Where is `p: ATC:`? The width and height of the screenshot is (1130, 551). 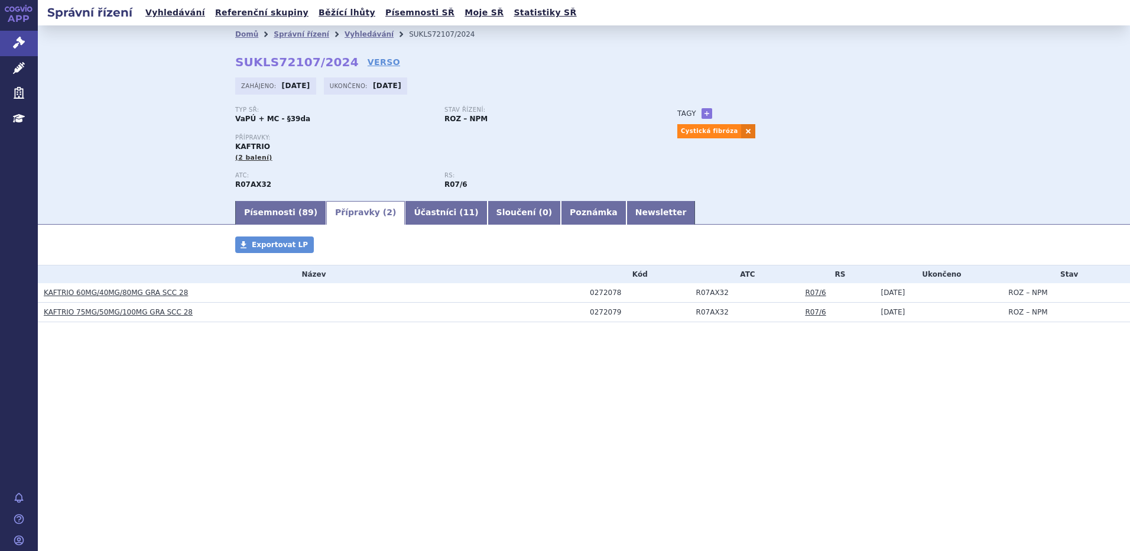
p: ATC: is located at coordinates (334, 176).